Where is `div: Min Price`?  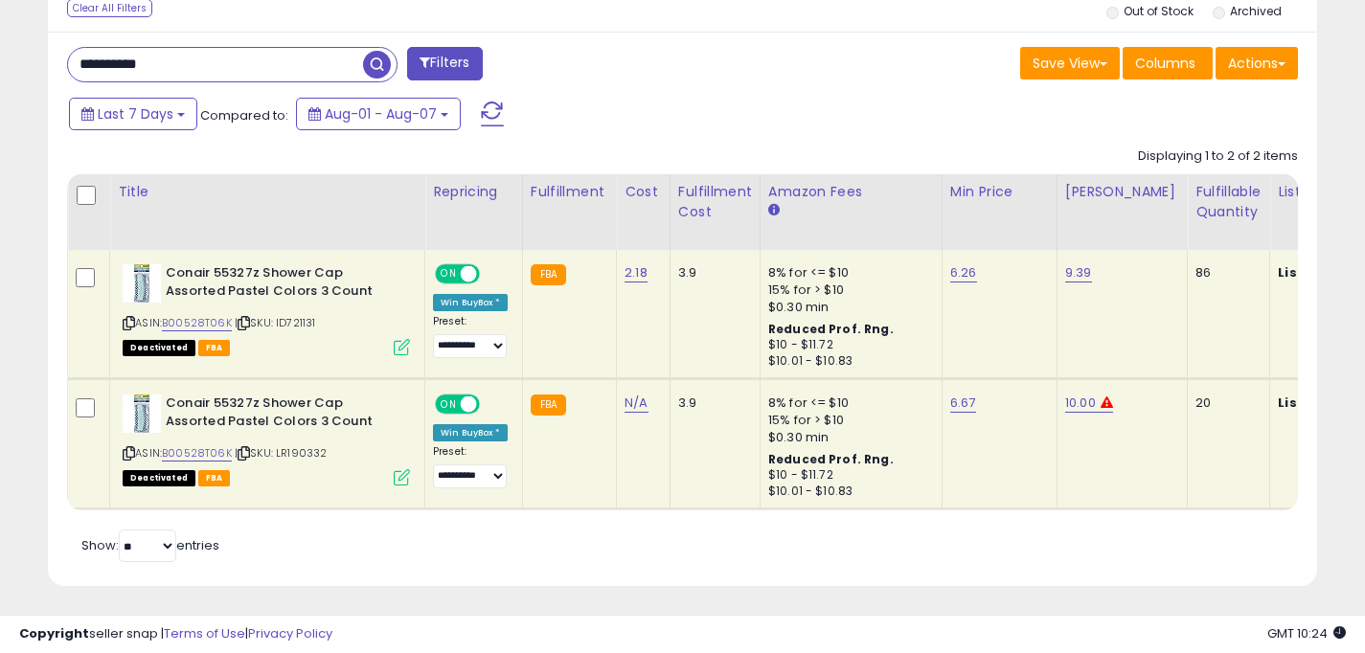 div: Min Price is located at coordinates (999, 192).